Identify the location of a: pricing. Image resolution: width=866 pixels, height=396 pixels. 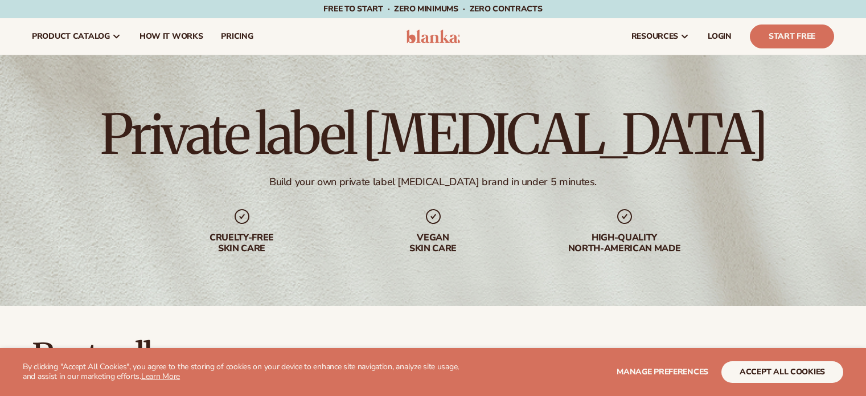
(237, 36).